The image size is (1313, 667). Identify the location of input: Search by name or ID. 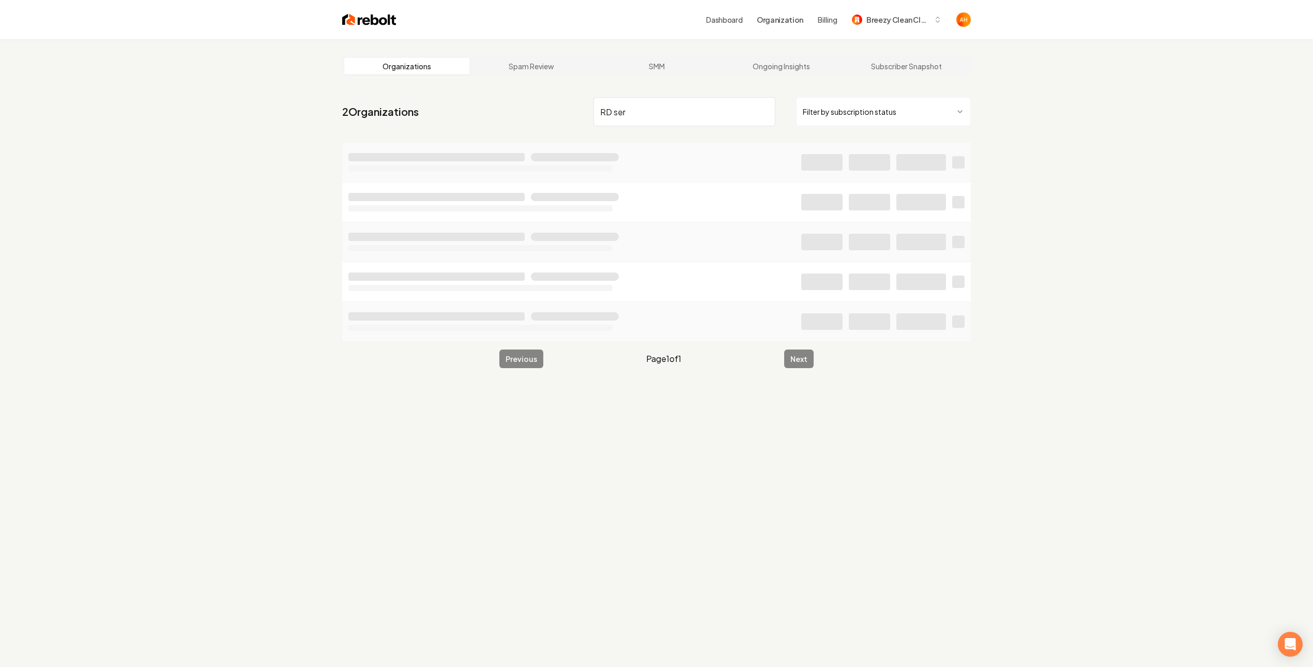
(685, 112).